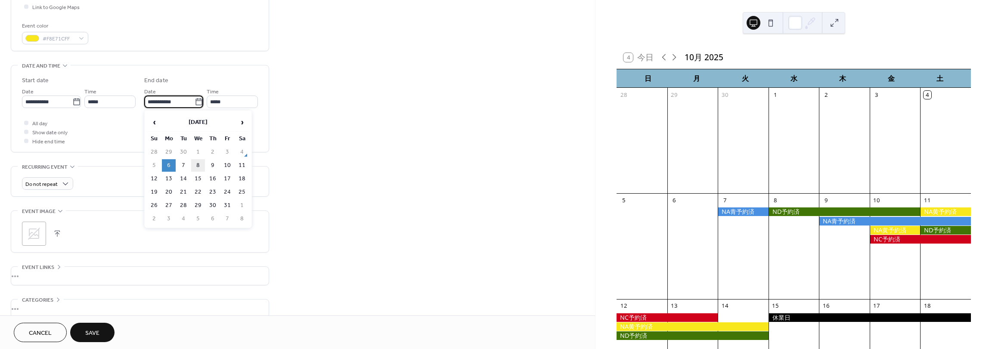  I want to click on span: Do not repeat, so click(41, 184).